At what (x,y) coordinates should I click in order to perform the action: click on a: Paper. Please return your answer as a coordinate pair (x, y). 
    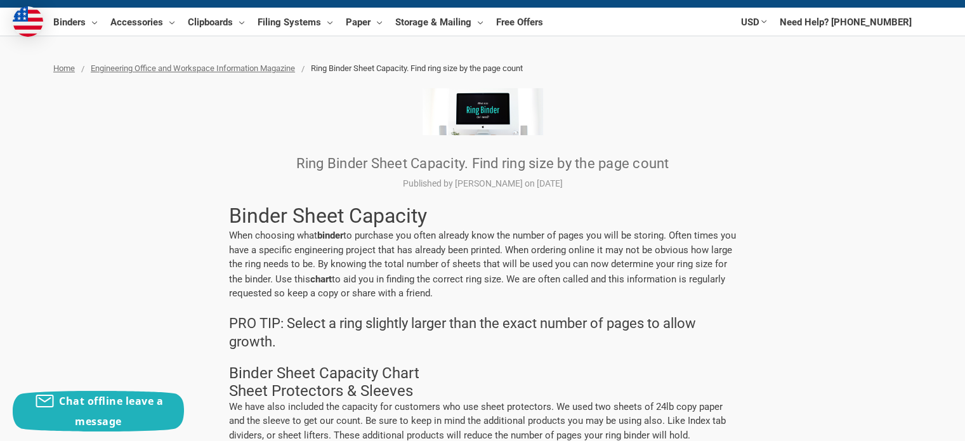
    Looking at the image, I should click on (364, 22).